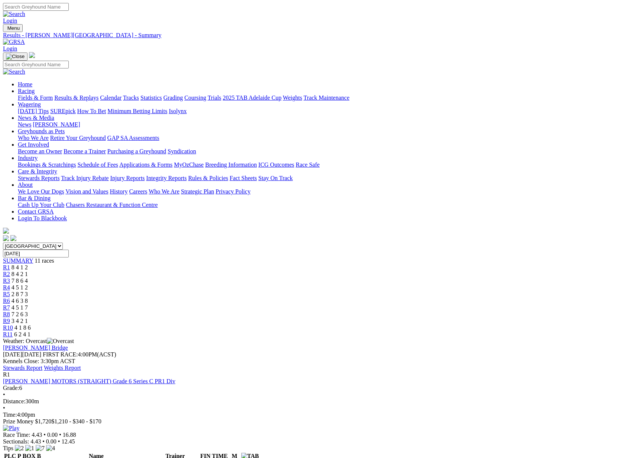 The image size is (623, 458). What do you see at coordinates (6, 280) in the screenshot?
I see `a: R3` at bounding box center [6, 280].